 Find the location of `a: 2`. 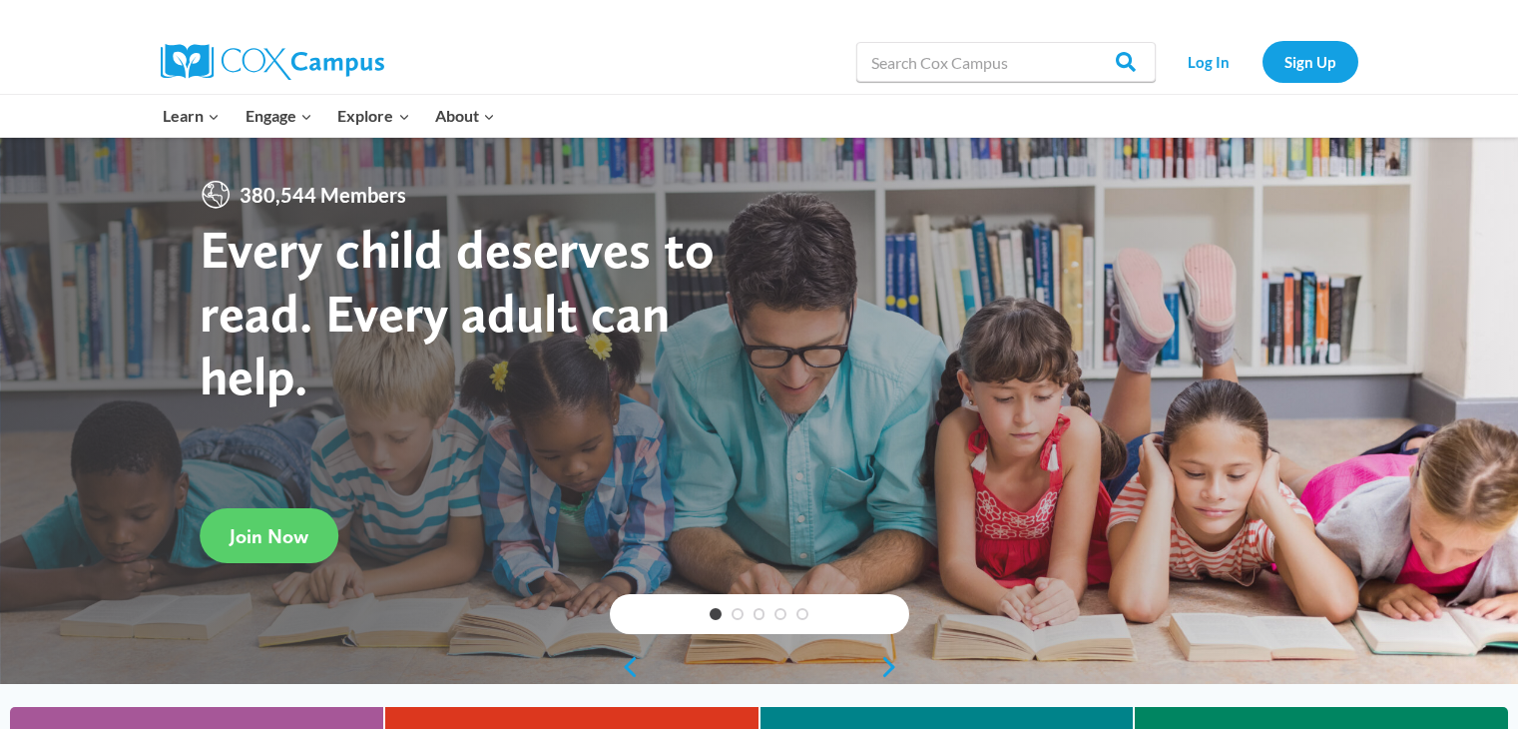

a: 2 is located at coordinates (738, 614).